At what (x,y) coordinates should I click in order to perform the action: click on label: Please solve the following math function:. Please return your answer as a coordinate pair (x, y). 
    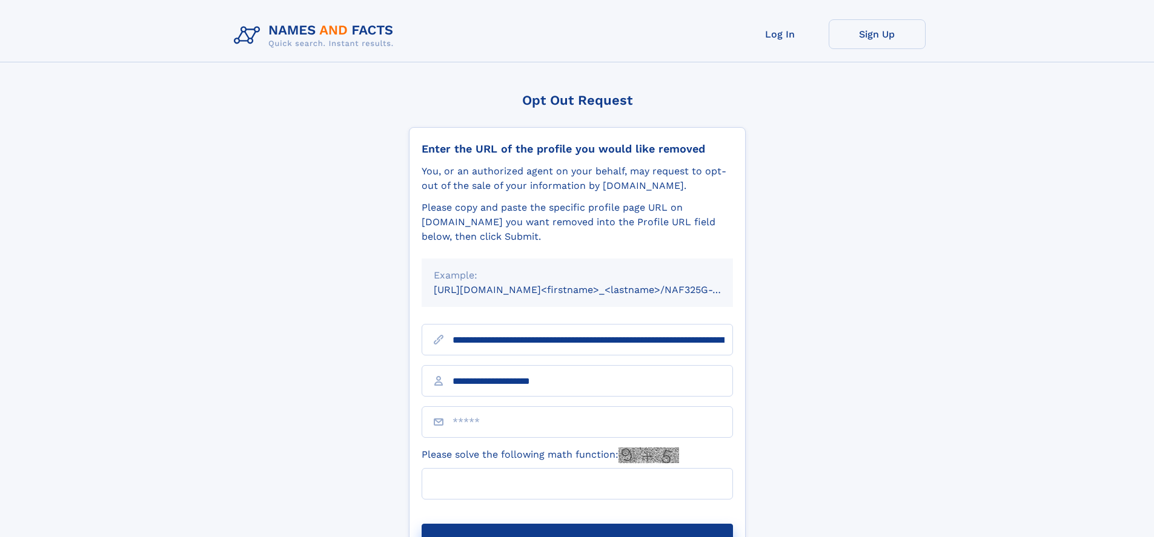
    Looking at the image, I should click on (550, 456).